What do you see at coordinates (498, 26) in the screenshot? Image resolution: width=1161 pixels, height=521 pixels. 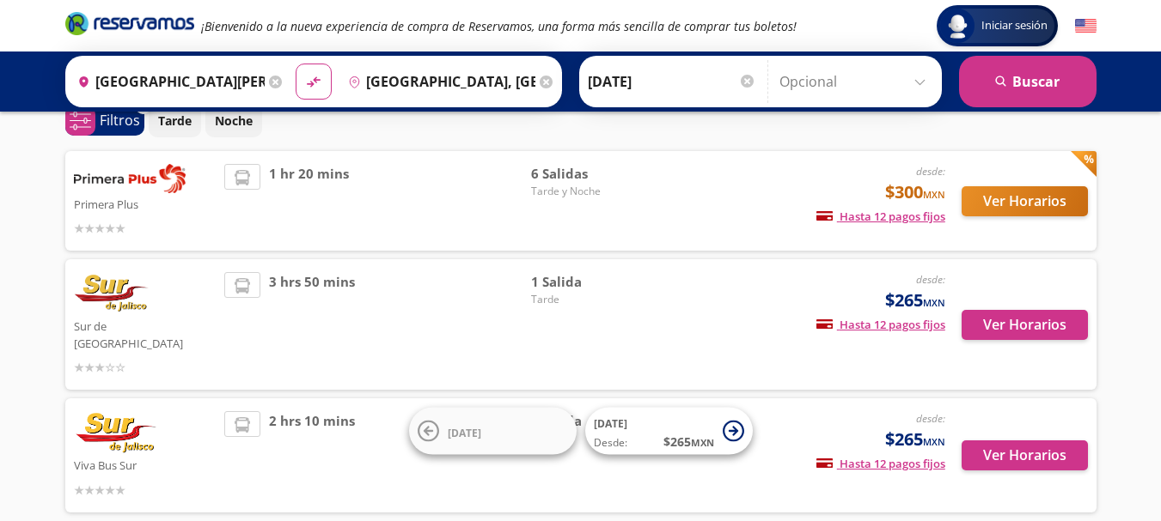 I see `em: ¡Bienvenido a la nueva experiencia de compra de Reservamos, una forma más sencilla de comprar tus...` at bounding box center [498, 26].